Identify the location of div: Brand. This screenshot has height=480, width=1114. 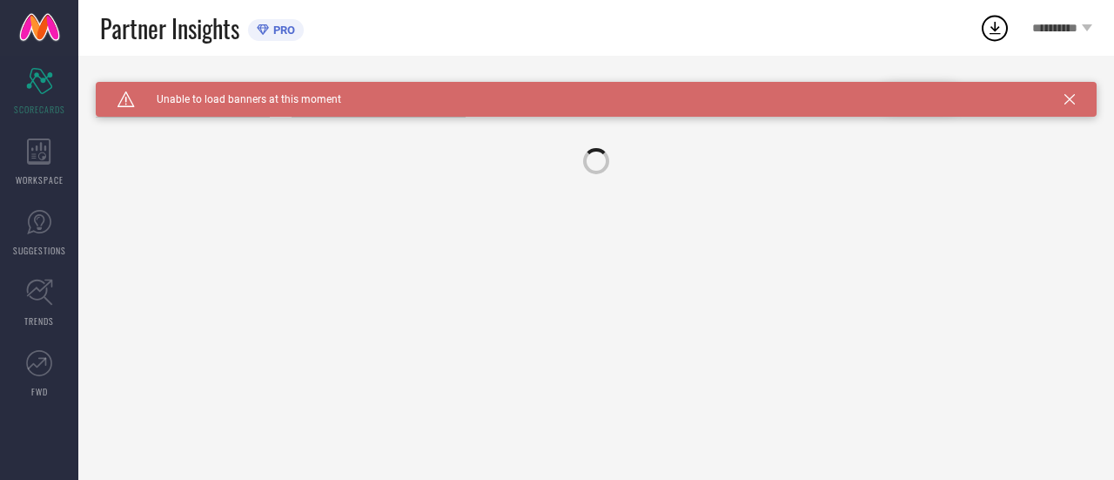
(183, 88).